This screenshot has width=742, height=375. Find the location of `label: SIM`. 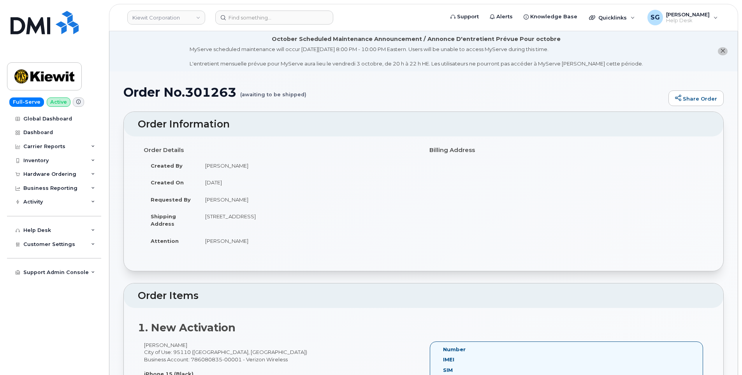

label: SIM is located at coordinates (448, 369).